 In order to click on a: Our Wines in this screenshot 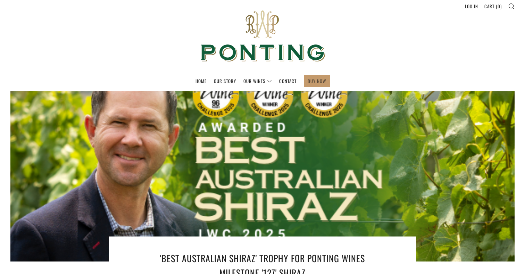, I will do `click(258, 81)`.